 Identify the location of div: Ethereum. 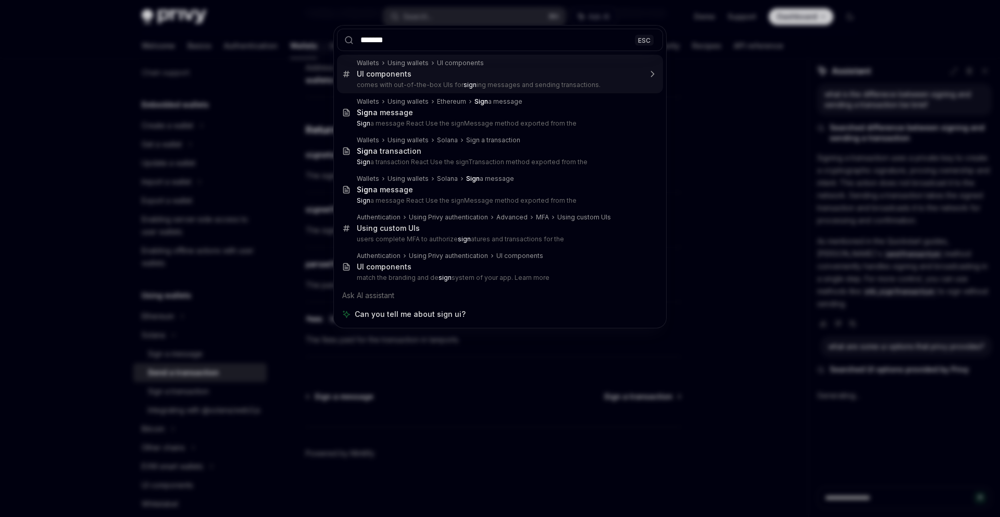
(452, 102).